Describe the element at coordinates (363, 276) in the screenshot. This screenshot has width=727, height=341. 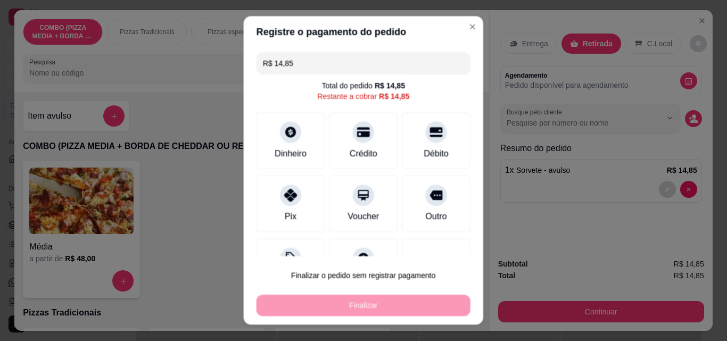
I see `button: Finalizar o pedido sem registrar pagamento` at that location.